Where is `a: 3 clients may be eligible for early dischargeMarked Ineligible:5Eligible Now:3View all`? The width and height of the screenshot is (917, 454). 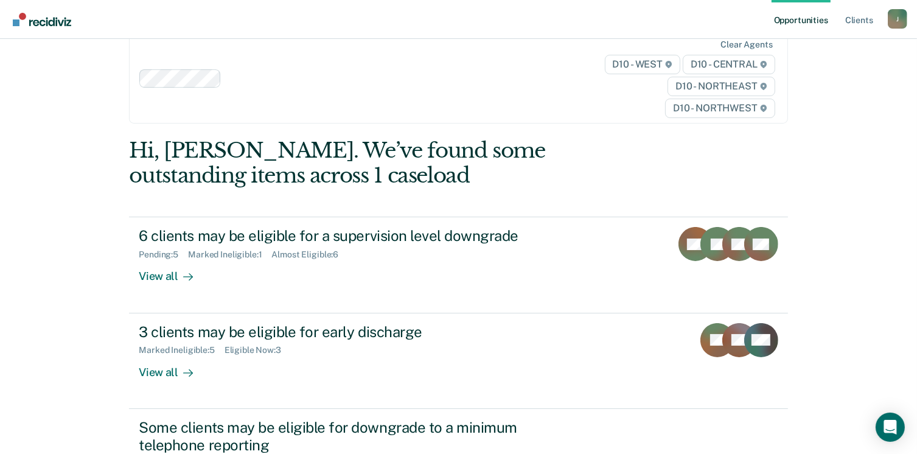 a: 3 clients may be eligible for early dischargeMarked Ineligible:5Eligible Now:3View all is located at coordinates (458, 361).